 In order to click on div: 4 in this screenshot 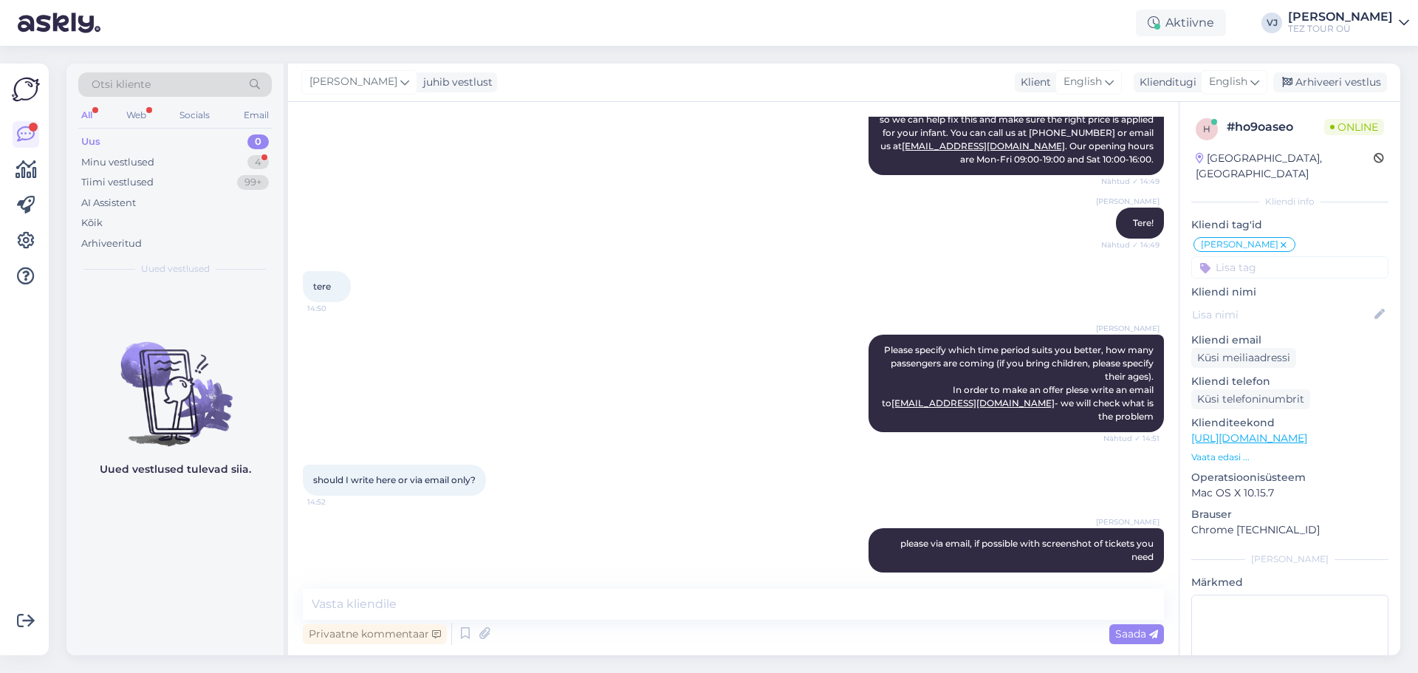, I will do `click(258, 162)`.